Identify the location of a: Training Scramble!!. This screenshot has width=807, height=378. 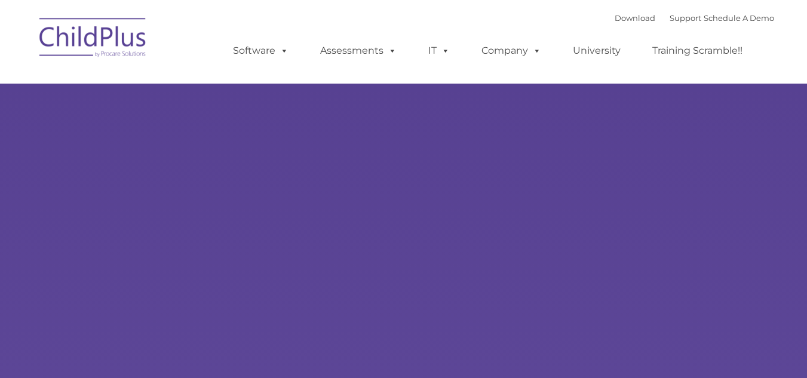
(697, 51).